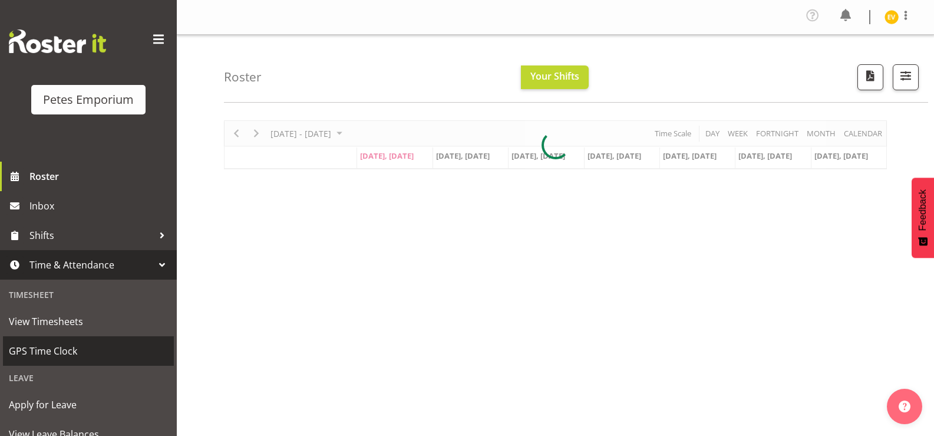 This screenshot has width=934, height=436. Describe the element at coordinates (905, 406) in the screenshot. I see `img: help-xxl-2.png` at that location.